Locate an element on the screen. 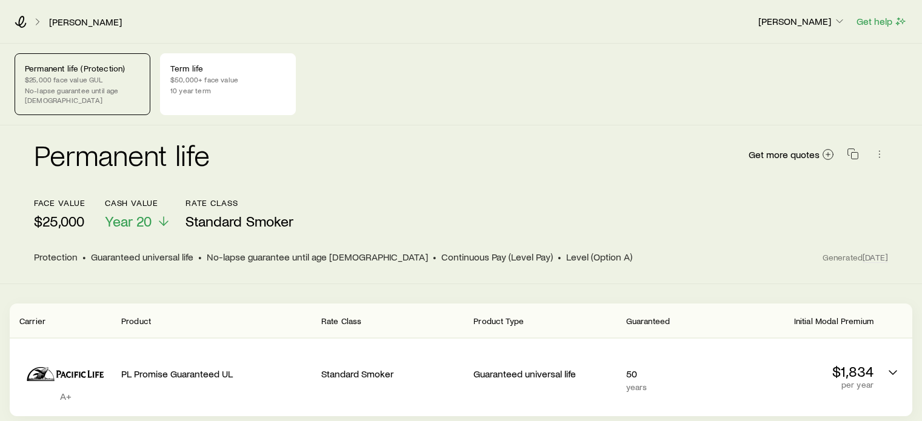 This screenshot has height=421, width=922. p: Standard Smoker is located at coordinates (392, 374).